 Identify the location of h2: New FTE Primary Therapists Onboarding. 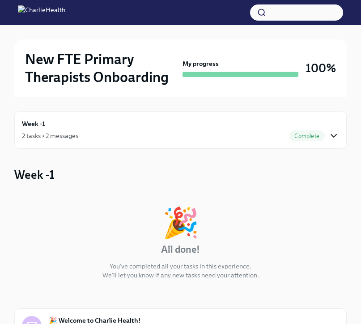
(102, 68).